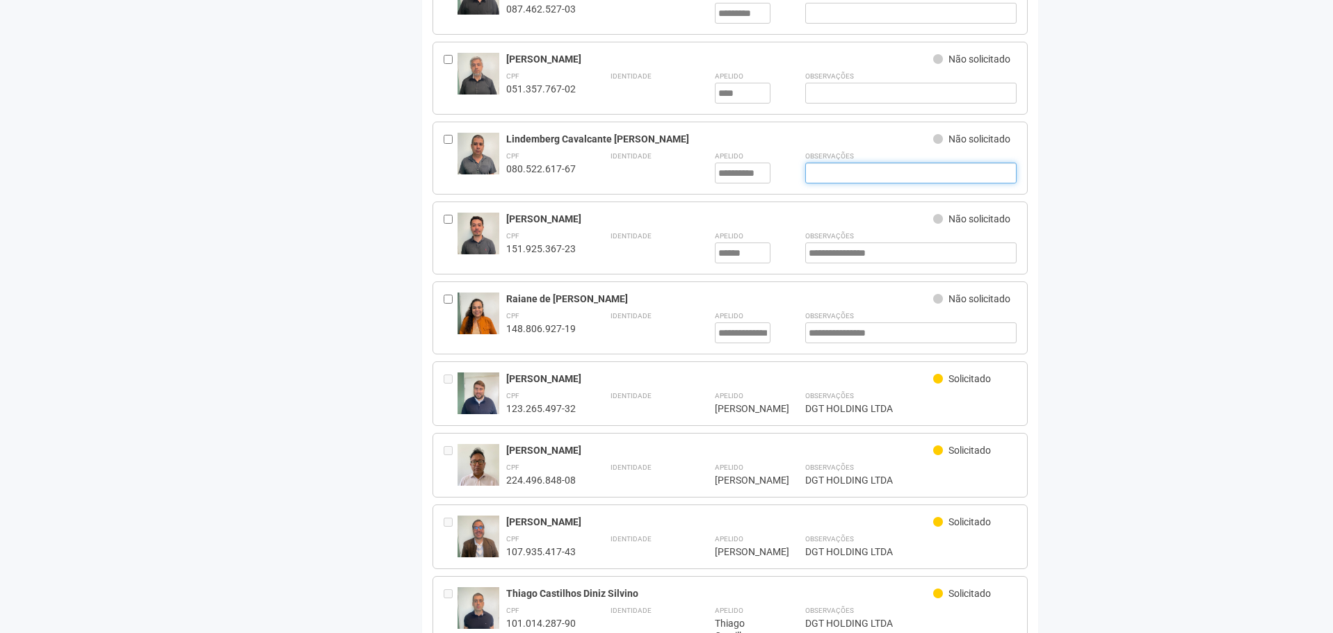 Image resolution: width=1333 pixels, height=633 pixels. I want to click on div: 087.462.527-03, so click(541, 9).